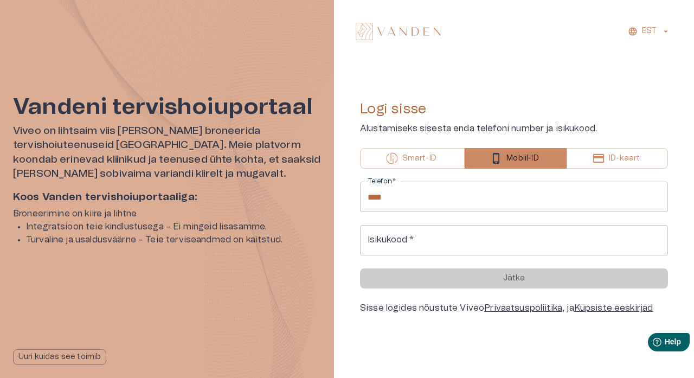  What do you see at coordinates (514, 128) in the screenshot?
I see `p: Alustamiseks sisesta enda telefoni number ja isikukood.` at bounding box center [514, 128].